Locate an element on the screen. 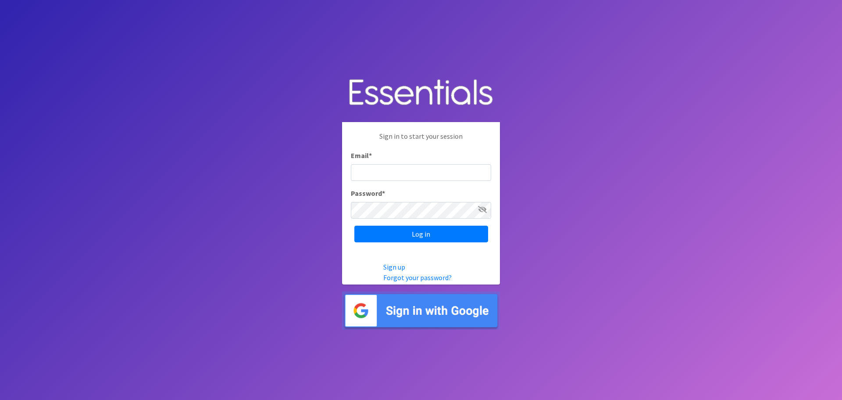 The image size is (842, 400). label: Password is located at coordinates (368, 193).